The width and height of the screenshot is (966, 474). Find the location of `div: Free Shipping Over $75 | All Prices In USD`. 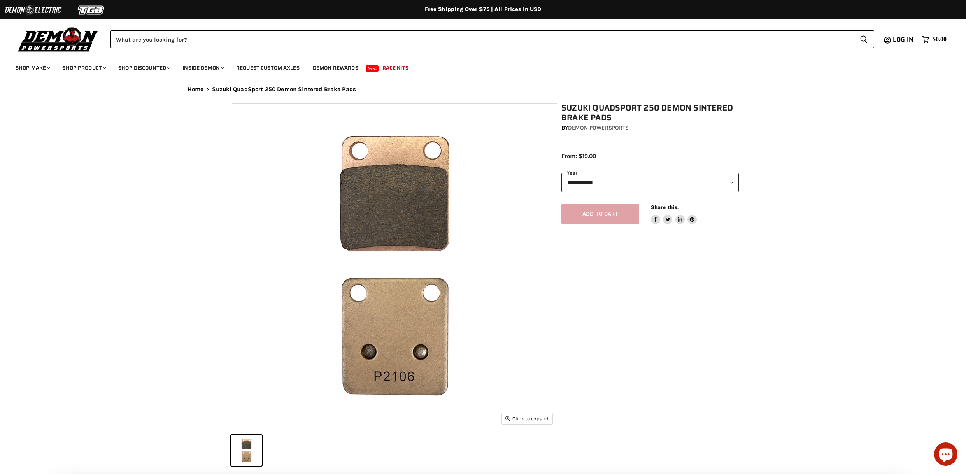

div: Free Shipping Over $75 | All Prices In USD is located at coordinates (483, 9).